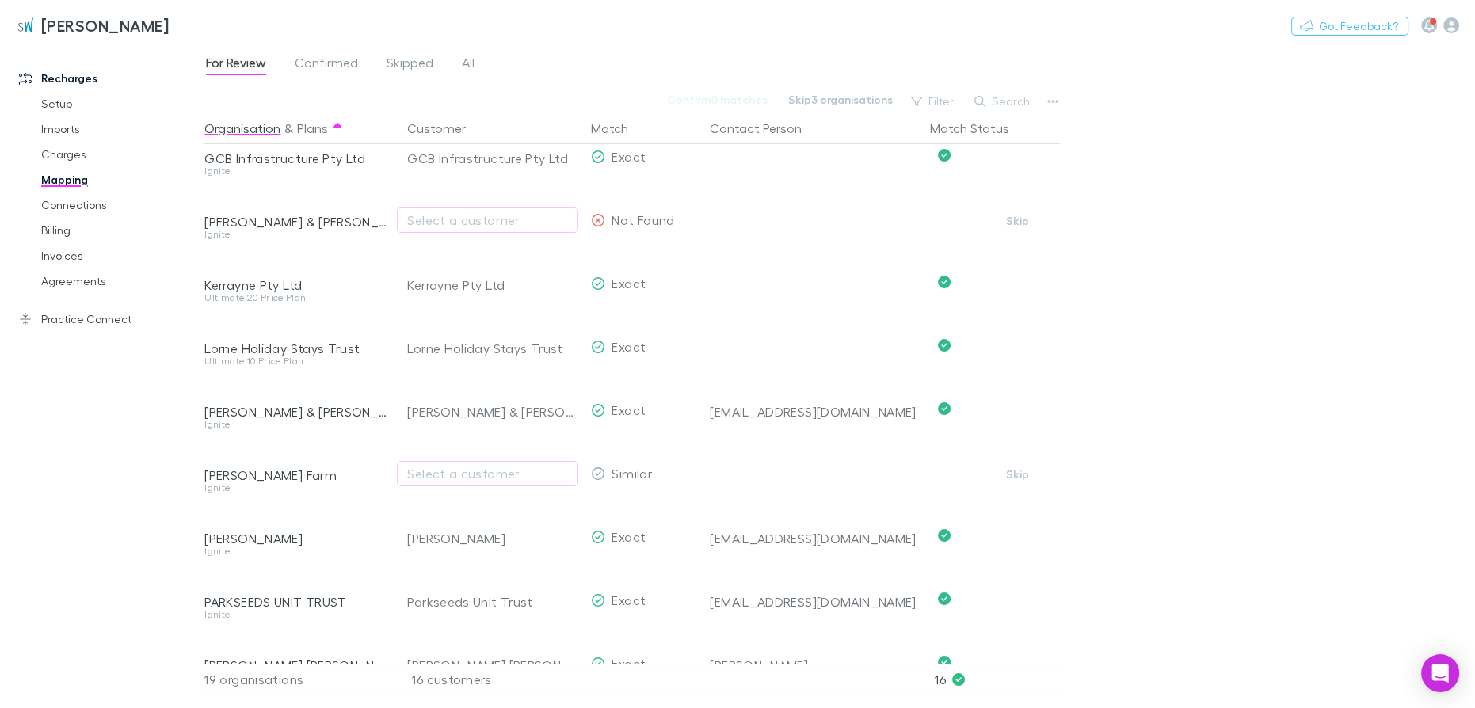 The width and height of the screenshot is (1475, 708). Describe the element at coordinates (312, 128) in the screenshot. I see `button: Plans` at that location.